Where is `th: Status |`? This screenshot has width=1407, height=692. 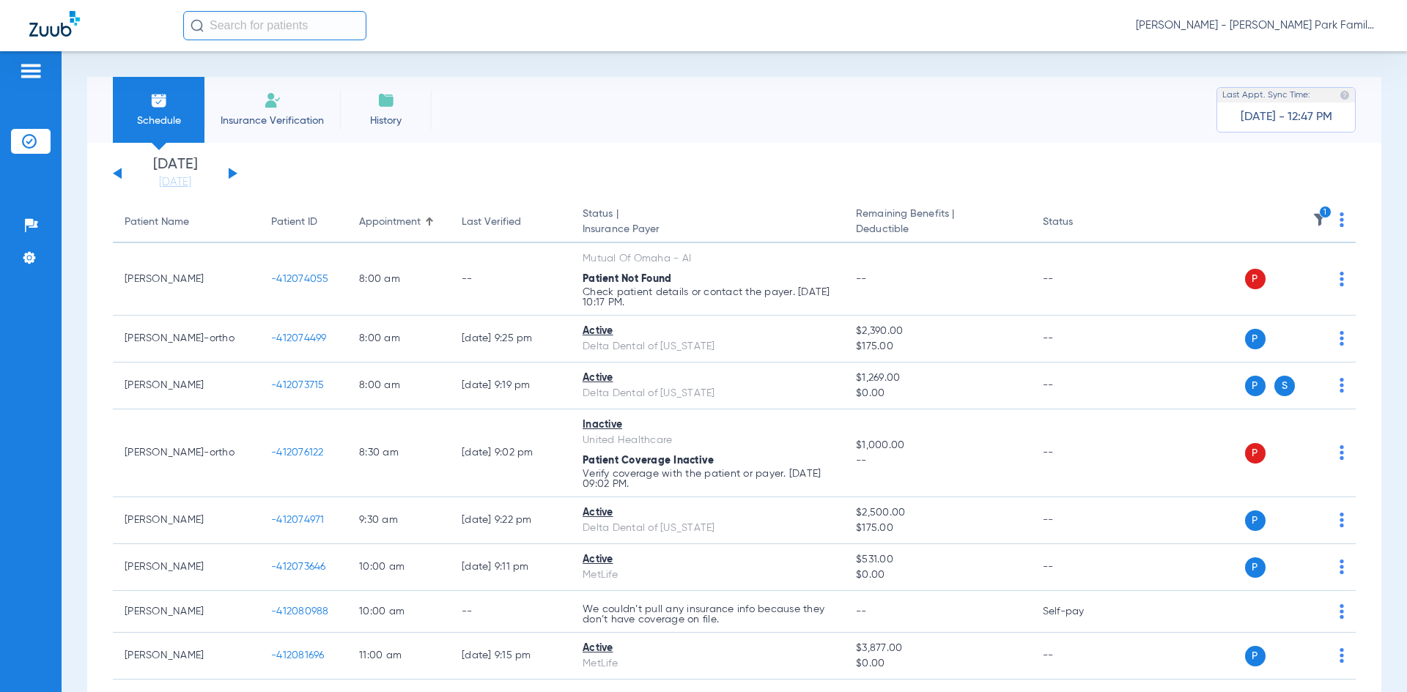
th: Status | is located at coordinates (707, 223).